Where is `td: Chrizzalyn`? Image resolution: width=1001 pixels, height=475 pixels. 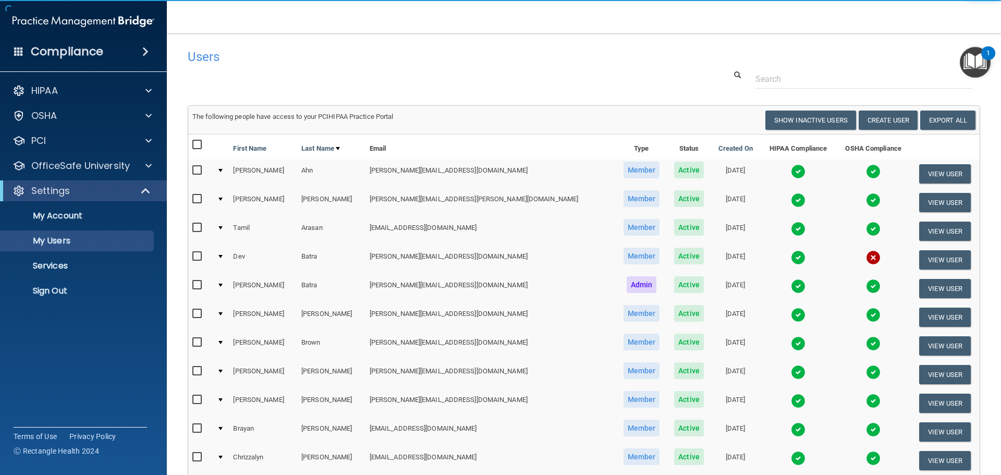
td: Chrizzalyn is located at coordinates (263, 461).